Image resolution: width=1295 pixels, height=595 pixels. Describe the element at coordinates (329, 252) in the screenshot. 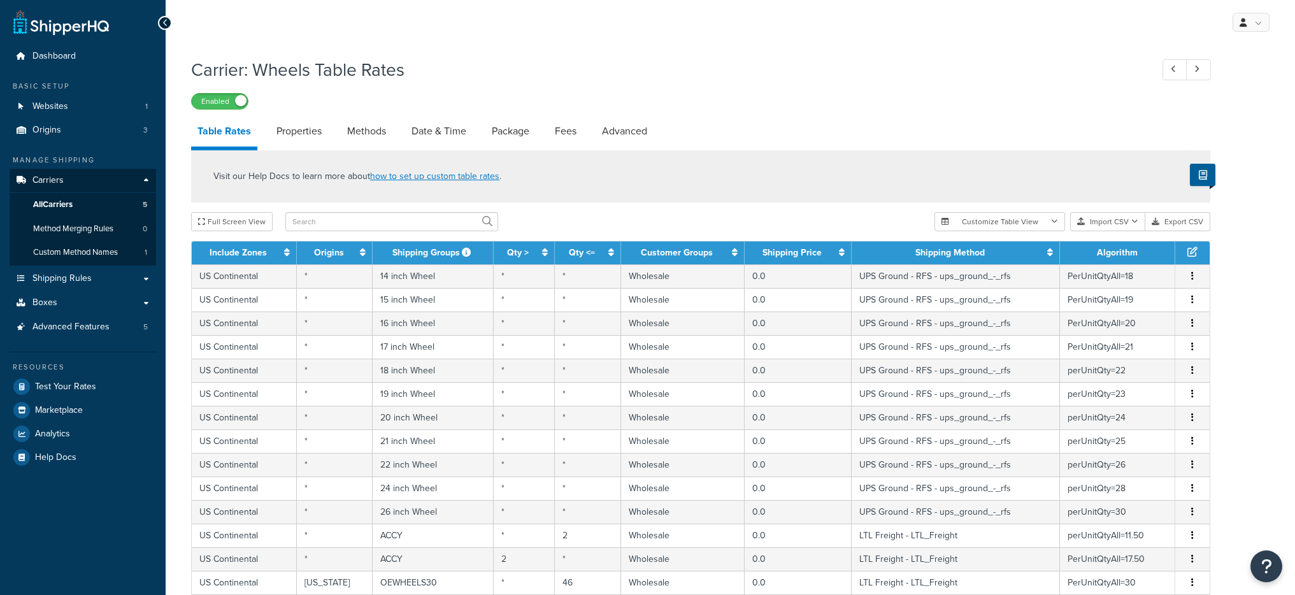

I see `a: Origins` at that location.